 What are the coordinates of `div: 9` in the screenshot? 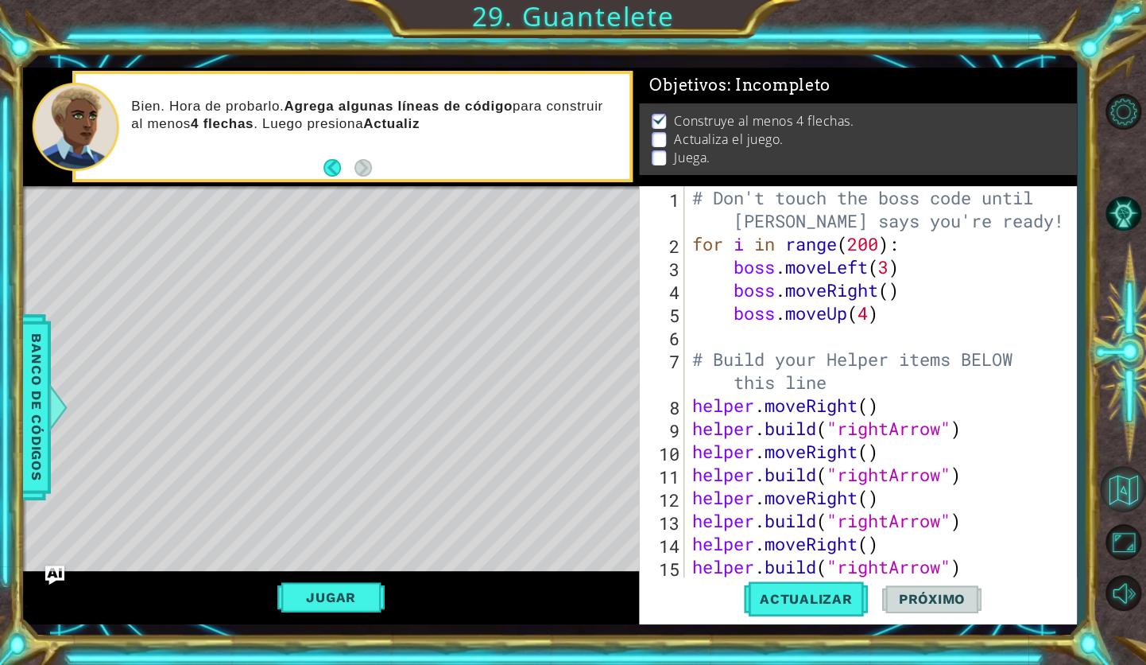 It's located at (663, 430).